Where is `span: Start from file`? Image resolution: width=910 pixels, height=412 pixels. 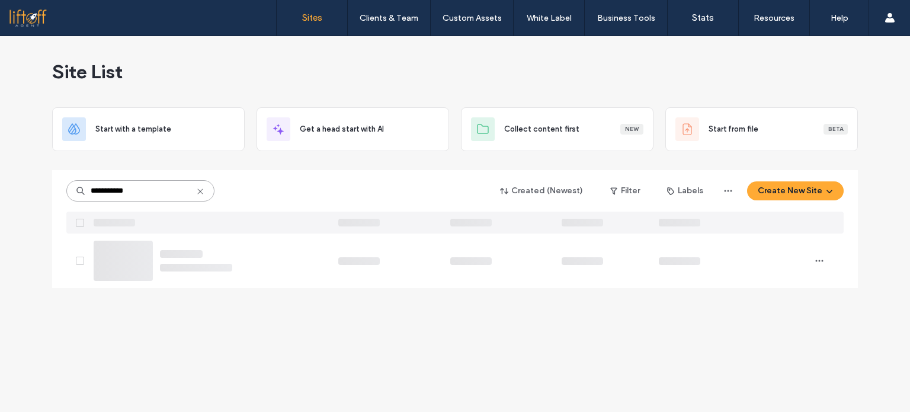 span: Start from file is located at coordinates (733, 129).